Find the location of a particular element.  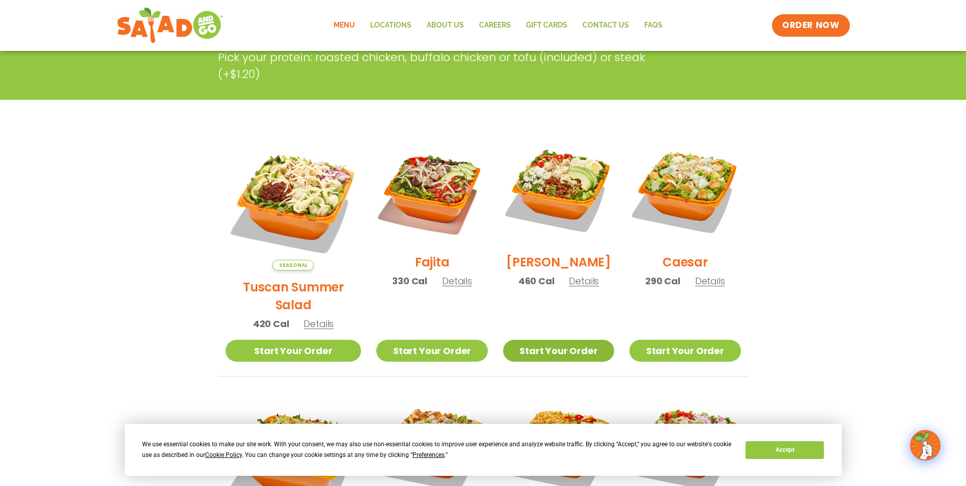

h2: Tuscan Summer Salad is located at coordinates (293, 296).